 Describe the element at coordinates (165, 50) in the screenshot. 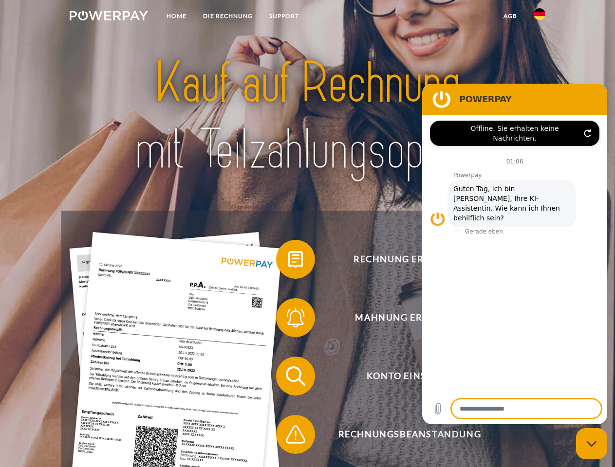

I see `button: Verbindung aktualisieren` at that location.